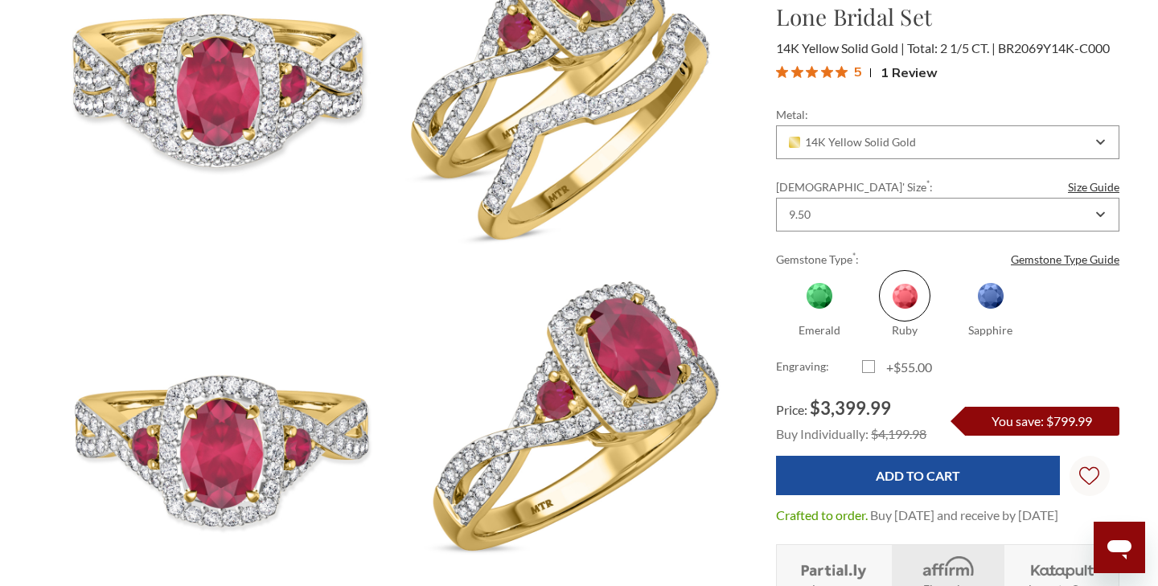 The image size is (1158, 586). Describe the element at coordinates (858, 71) in the screenshot. I see `span: 5` at that location.